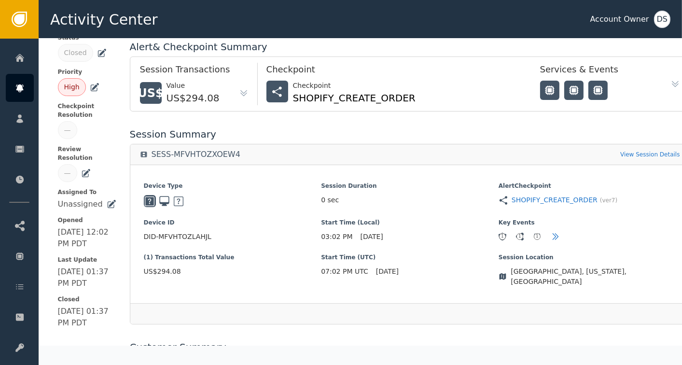  Describe the element at coordinates (87, 260) in the screenshot. I see `span: Last Update` at that location.